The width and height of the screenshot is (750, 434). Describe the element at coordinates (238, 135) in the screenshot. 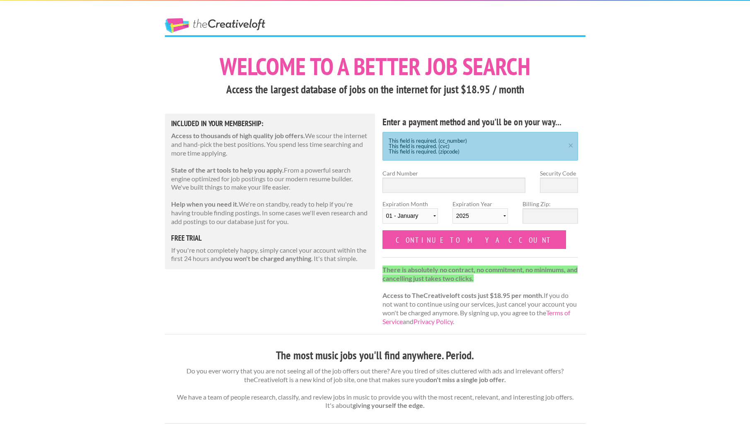

I see `strong: Access to thousands of high quality job offers.` at that location.